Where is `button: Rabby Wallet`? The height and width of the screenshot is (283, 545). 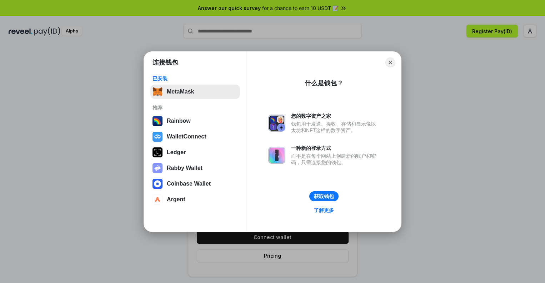
button: Rabby Wallet is located at coordinates (195, 168).